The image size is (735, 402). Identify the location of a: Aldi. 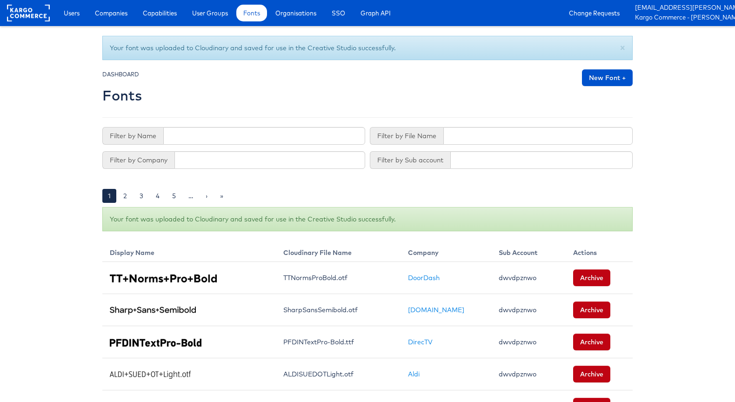
(414, 374).